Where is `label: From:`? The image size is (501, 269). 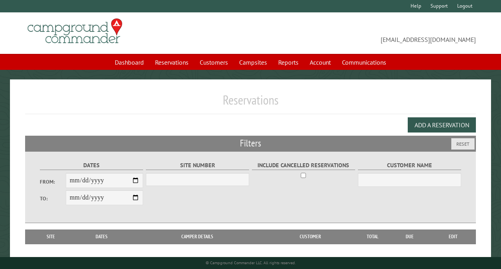 label: From: is located at coordinates (53, 181).